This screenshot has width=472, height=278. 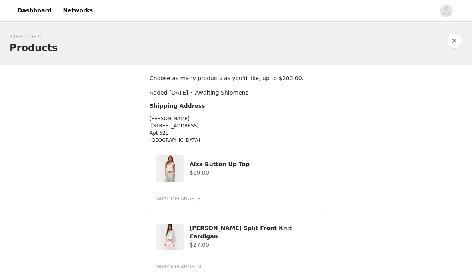 What do you see at coordinates (170, 237) in the screenshot?
I see `img: Jenie Split Front Knit Cardigan` at bounding box center [170, 237].